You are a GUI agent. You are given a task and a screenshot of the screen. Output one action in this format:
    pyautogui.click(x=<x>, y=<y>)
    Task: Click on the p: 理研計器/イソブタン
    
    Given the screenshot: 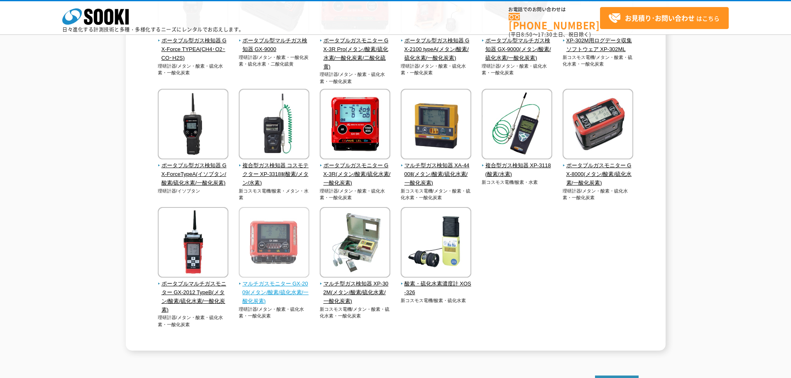 What is the action you would take?
    pyautogui.click(x=193, y=191)
    